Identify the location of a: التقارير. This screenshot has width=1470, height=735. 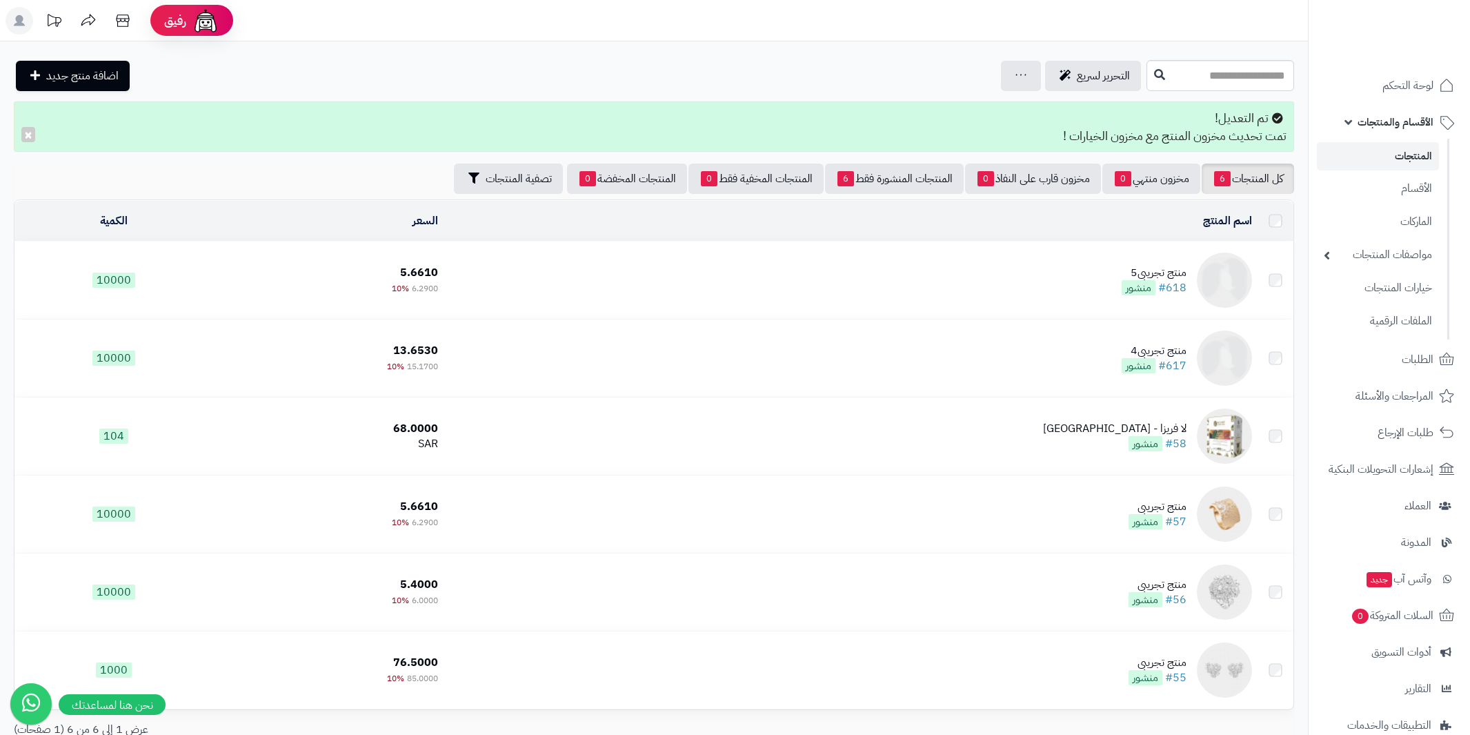
(1390, 689).